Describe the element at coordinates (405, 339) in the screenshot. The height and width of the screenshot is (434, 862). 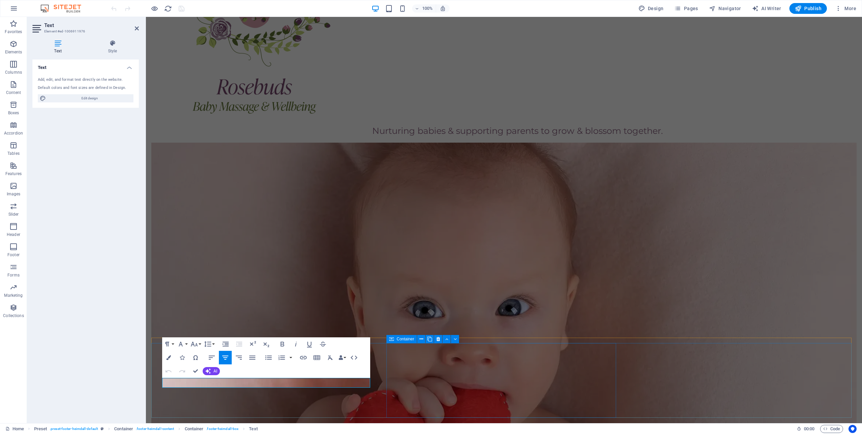
I see `span: Container` at that location.